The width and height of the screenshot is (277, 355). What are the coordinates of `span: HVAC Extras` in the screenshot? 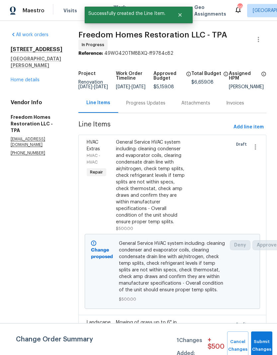 It's located at (93, 146).